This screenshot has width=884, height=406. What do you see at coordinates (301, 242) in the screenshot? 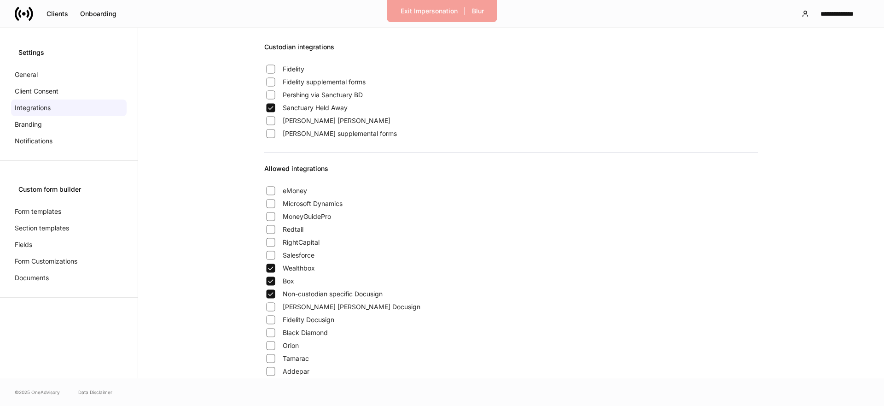
I see `span: RightCapital` at bounding box center [301, 242].